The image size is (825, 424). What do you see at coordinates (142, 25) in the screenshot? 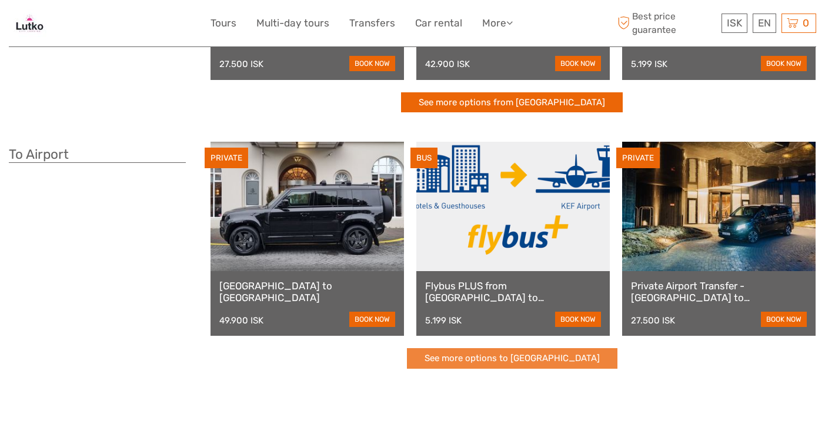
I see `button: Open LiveChat chat widget` at bounding box center [142, 25].